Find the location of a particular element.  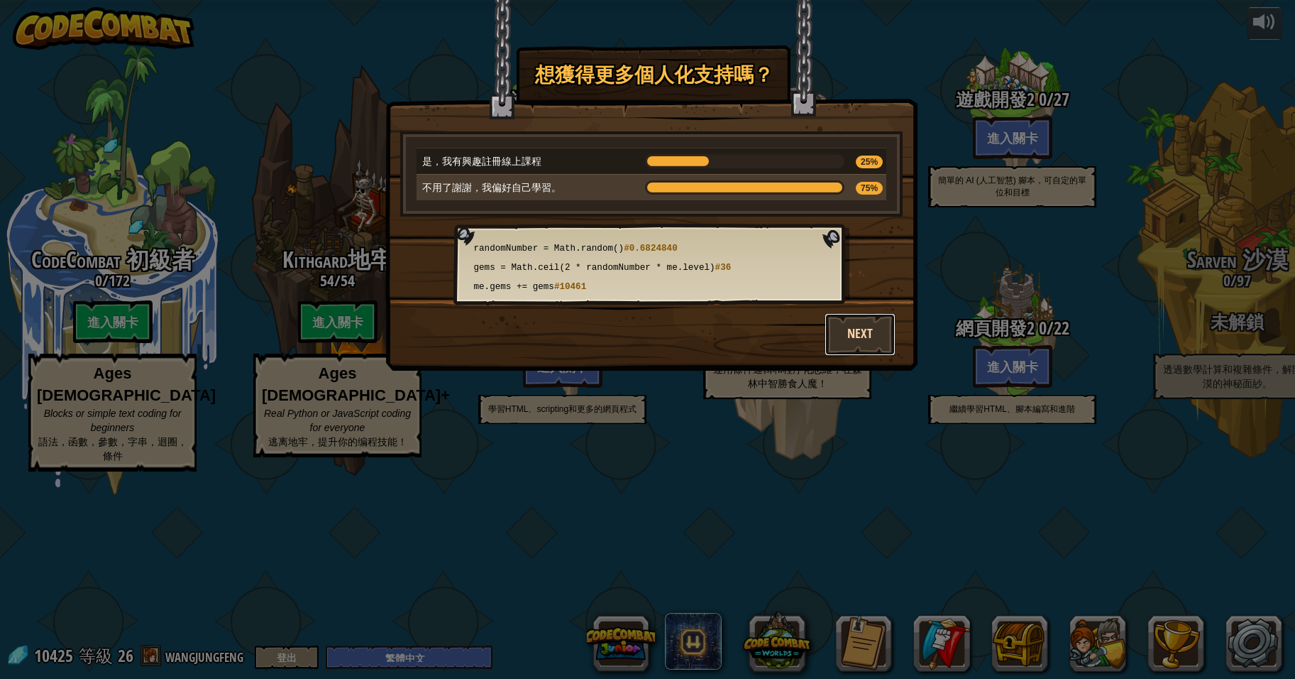

span: gems = Math.ceil(2 * randomNumber * me.level) is located at coordinates (595, 268).